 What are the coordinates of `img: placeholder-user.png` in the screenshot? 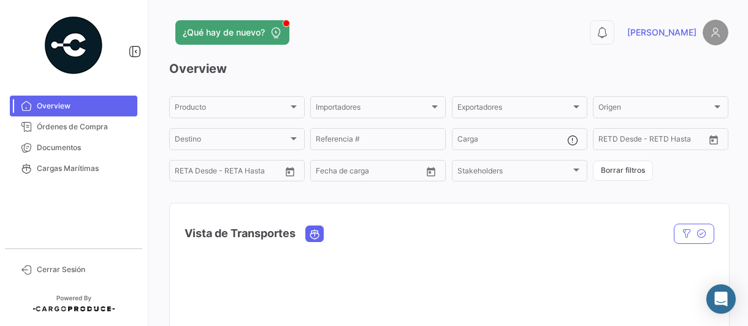 It's located at (716, 33).